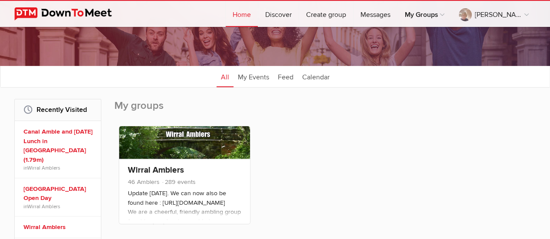 The height and width of the screenshot is (239, 550). Describe the element at coordinates (286, 76) in the screenshot. I see `a: Feed` at that location.